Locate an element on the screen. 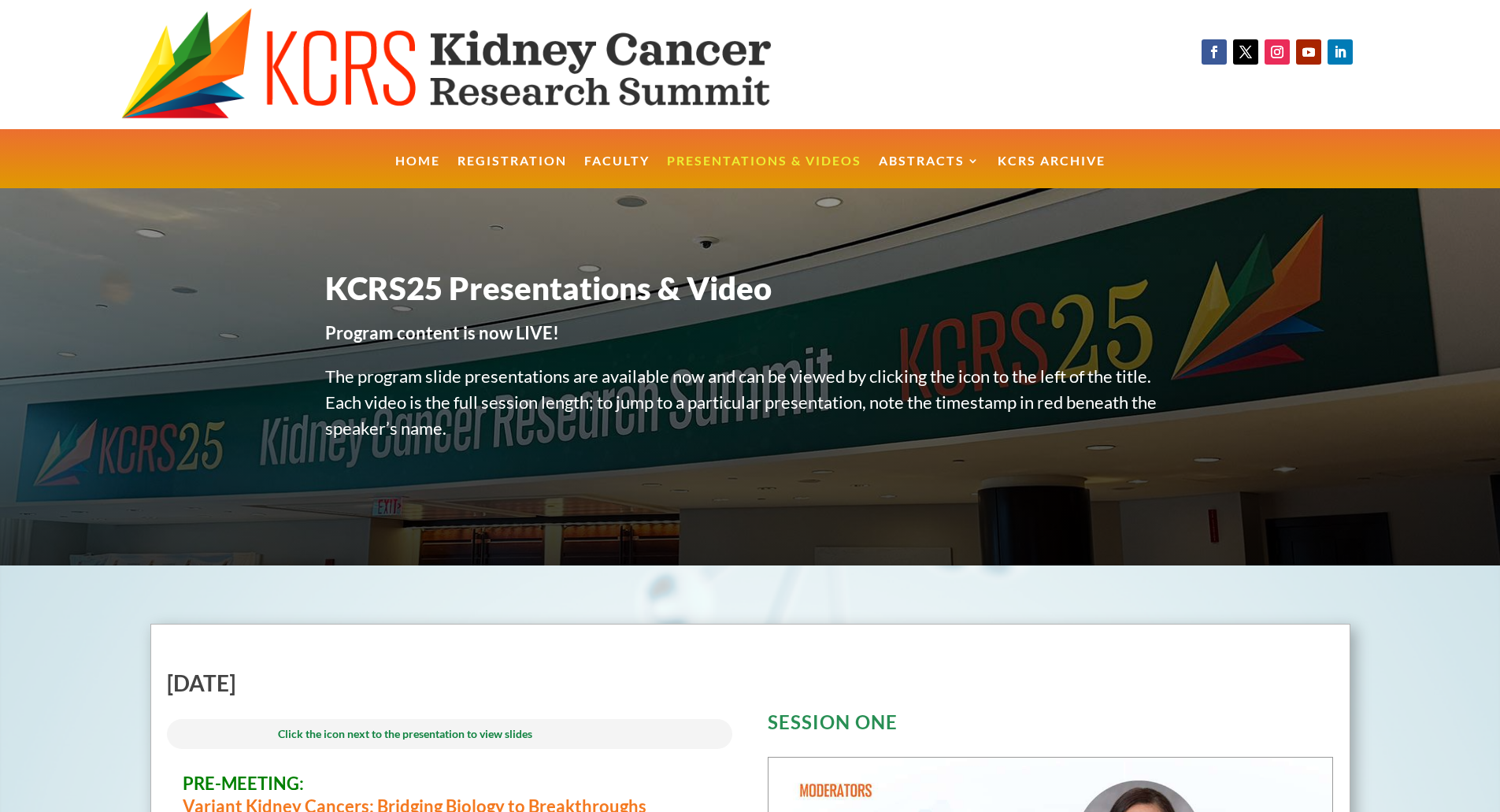 This screenshot has width=1500, height=812. strong: Program content is now LIVE! is located at coordinates (442, 332).